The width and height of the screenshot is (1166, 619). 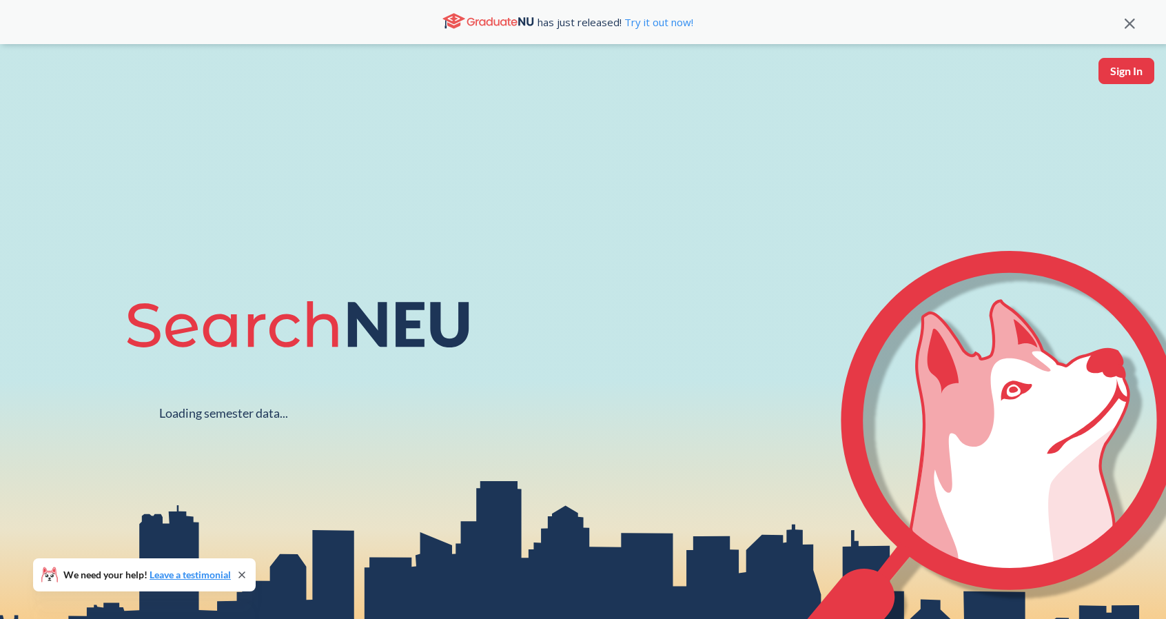 I want to click on span: has just released!, so click(x=615, y=22).